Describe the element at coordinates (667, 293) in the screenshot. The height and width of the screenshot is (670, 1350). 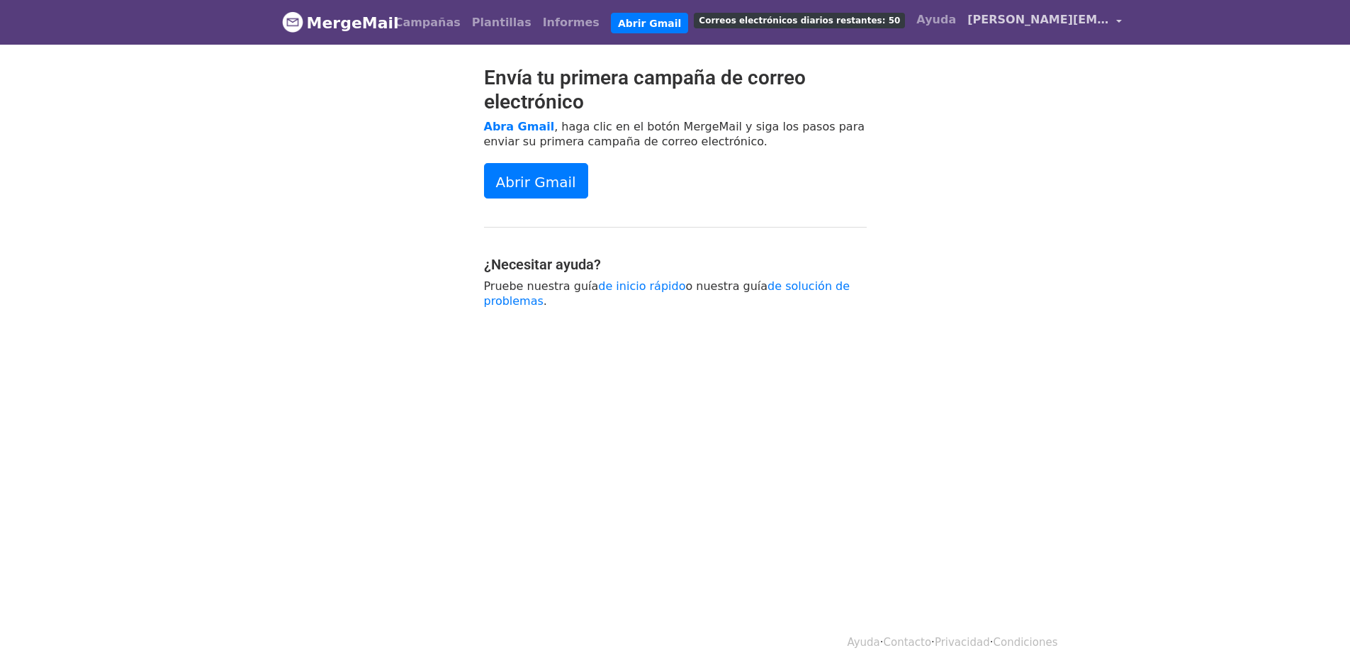
I see `a: de solución de problemas` at that location.